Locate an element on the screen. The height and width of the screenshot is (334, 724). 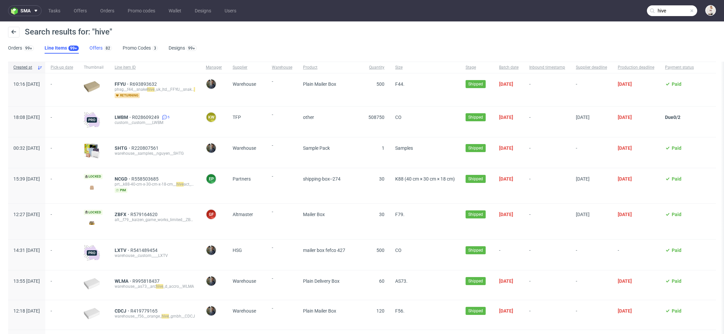
a: Tasks is located at coordinates (54, 11).